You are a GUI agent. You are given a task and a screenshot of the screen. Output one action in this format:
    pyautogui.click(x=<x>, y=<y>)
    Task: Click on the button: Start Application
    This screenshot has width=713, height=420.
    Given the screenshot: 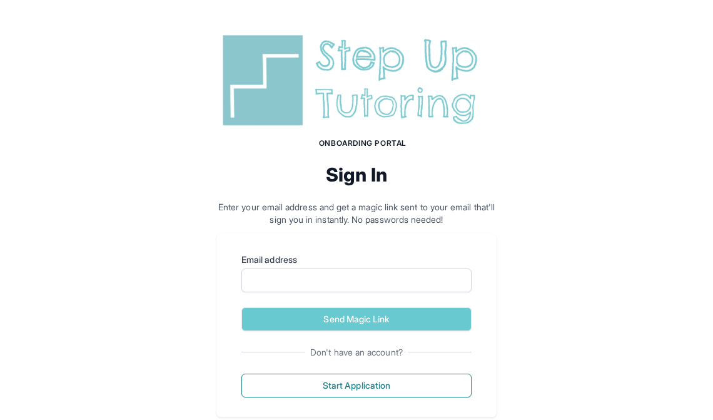 What is the action you would take?
    pyautogui.click(x=356, y=385)
    